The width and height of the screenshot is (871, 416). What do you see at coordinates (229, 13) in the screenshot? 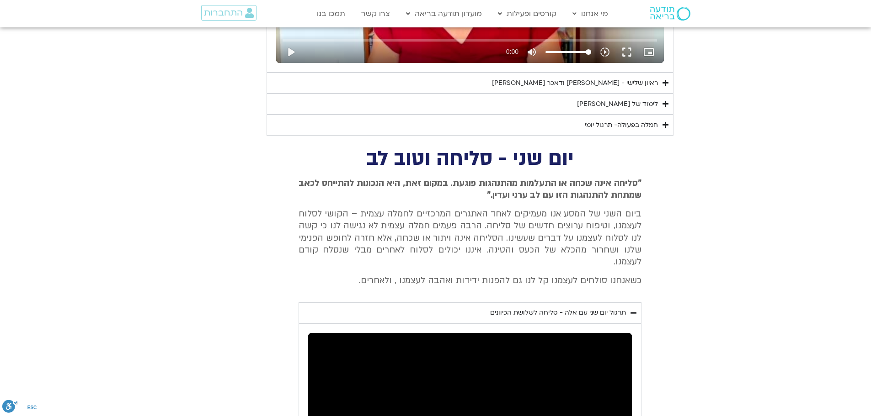
I see `a: התחברות` at bounding box center [229, 13].